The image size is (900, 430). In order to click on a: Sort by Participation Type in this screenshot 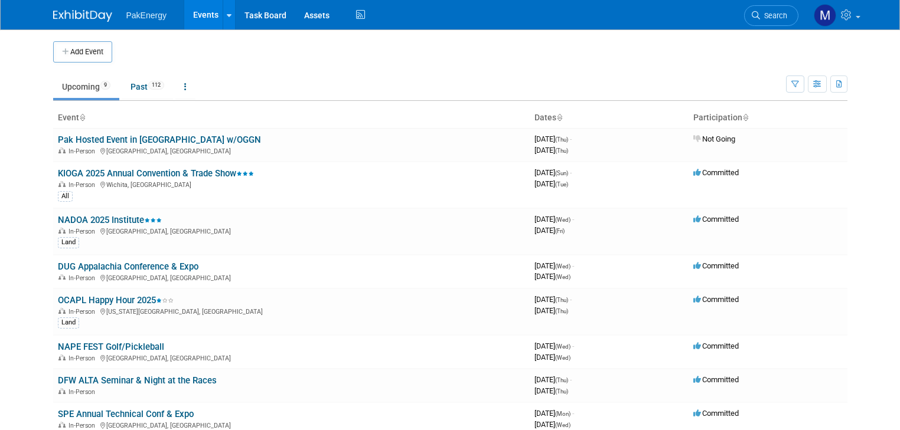, I will do `click(745, 117)`.